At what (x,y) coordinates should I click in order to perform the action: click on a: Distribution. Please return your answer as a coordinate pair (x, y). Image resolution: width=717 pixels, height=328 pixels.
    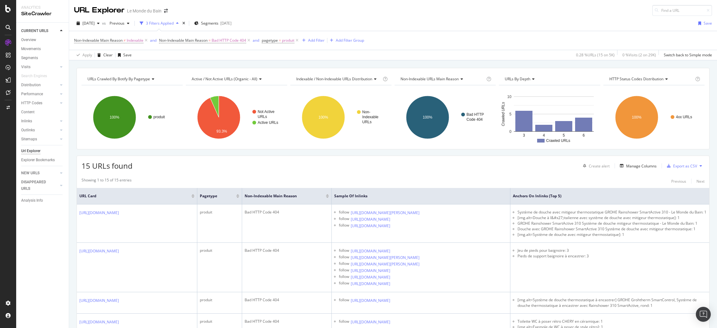
    Looking at the image, I should click on (40, 85).